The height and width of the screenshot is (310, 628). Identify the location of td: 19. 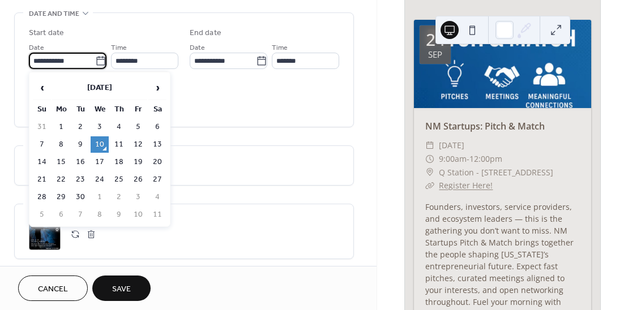
(138, 162).